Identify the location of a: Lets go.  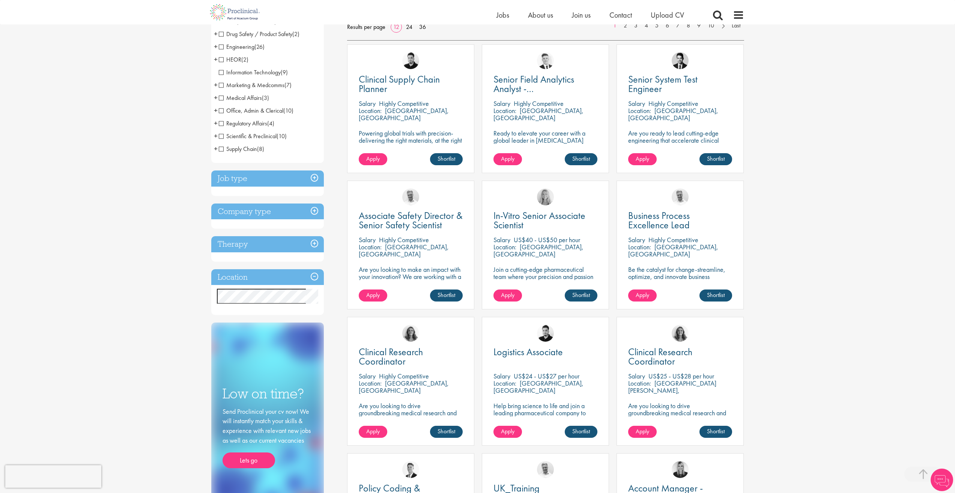
(249, 460).